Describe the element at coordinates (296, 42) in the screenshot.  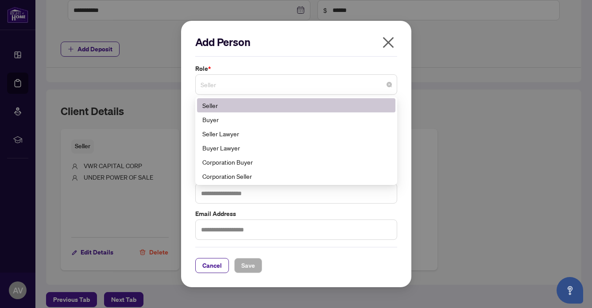
I see `h2: Add Person` at that location.